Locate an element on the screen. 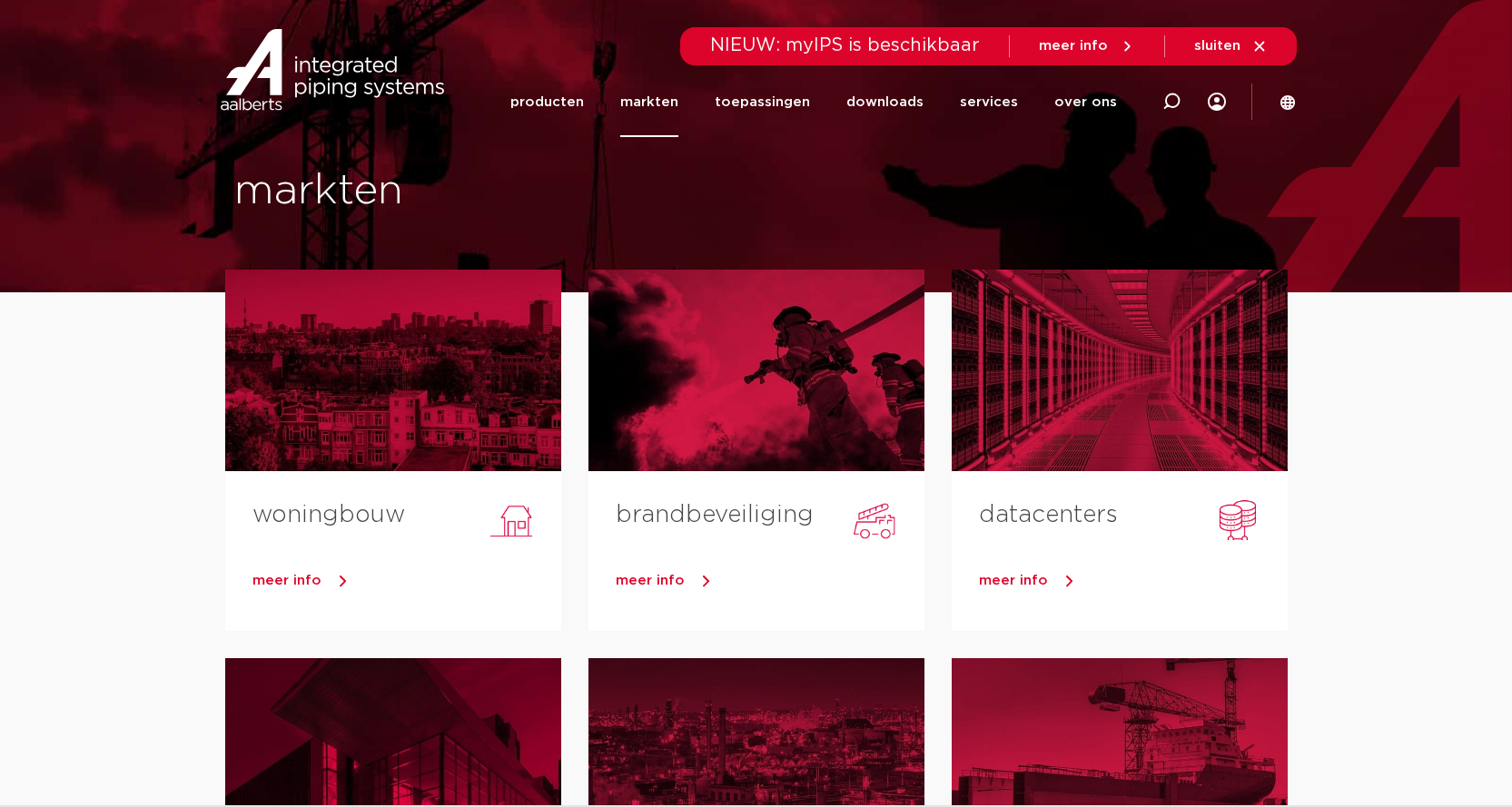 The width and height of the screenshot is (1512, 807). a: markten is located at coordinates (649, 102).